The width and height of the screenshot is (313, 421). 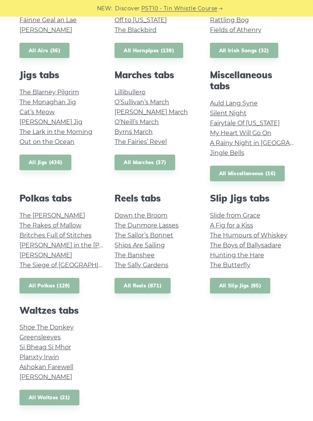 What do you see at coordinates (61, 199) in the screenshot?
I see `h2: Polkas tabs` at bounding box center [61, 199].